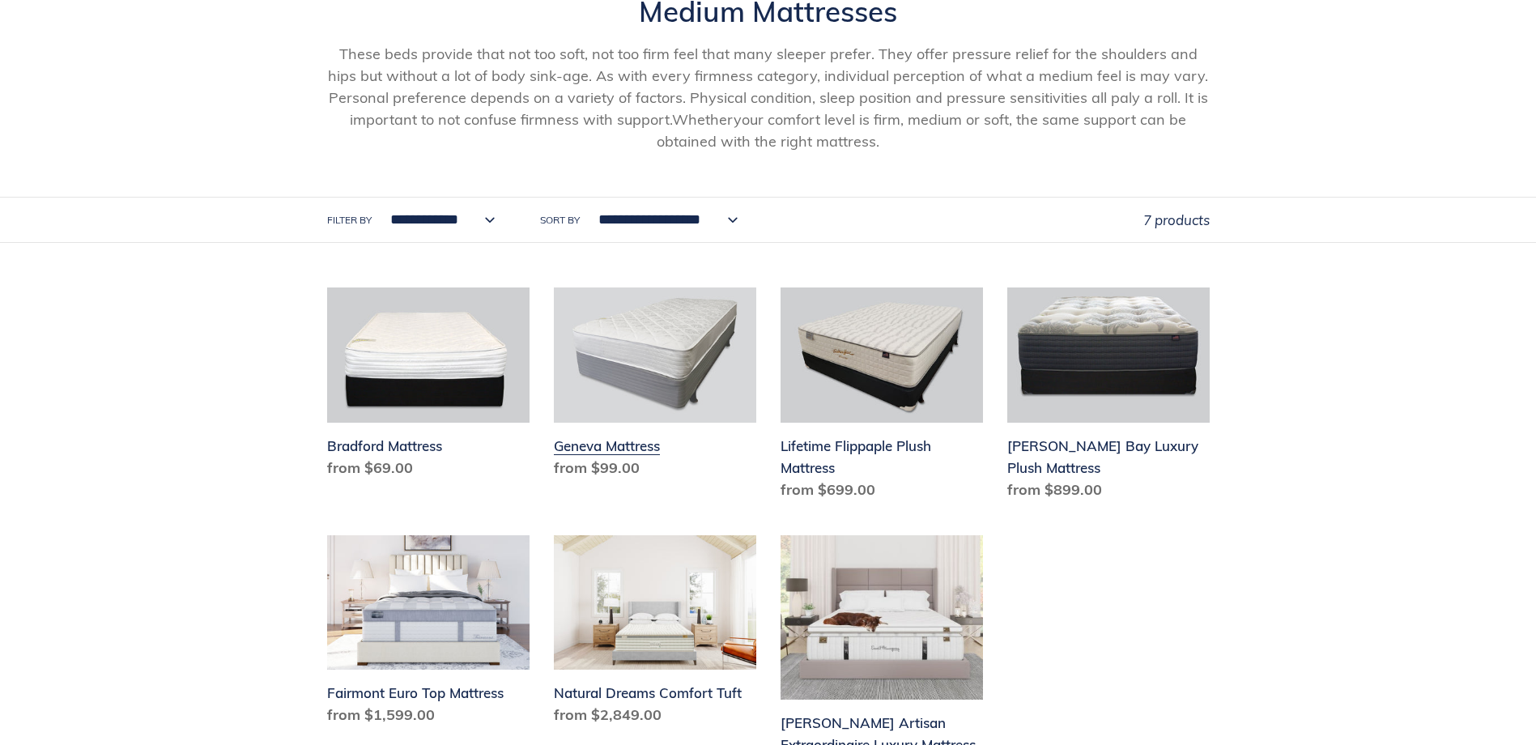  Describe the element at coordinates (703, 119) in the screenshot. I see `span: Whether` at that location.